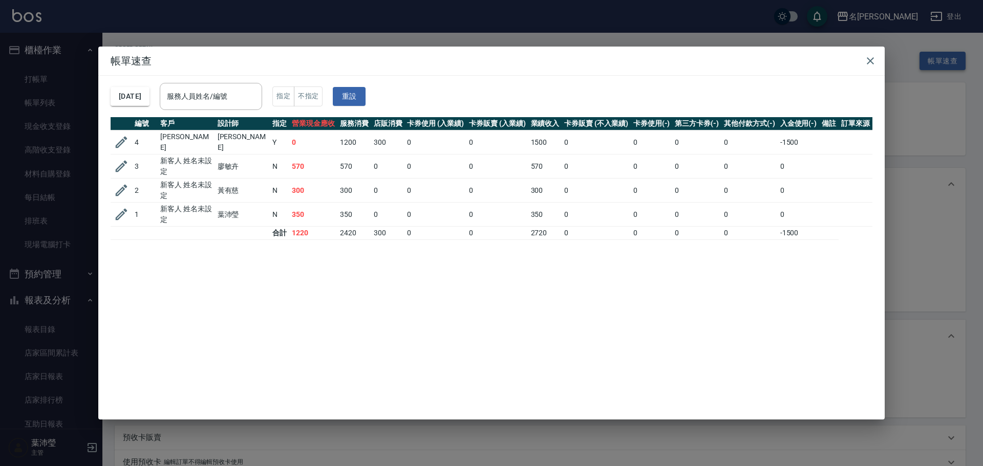 Image resolution: width=983 pixels, height=466 pixels. What do you see at coordinates (145, 142) in the screenshot?
I see `td: 4` at bounding box center [145, 142].